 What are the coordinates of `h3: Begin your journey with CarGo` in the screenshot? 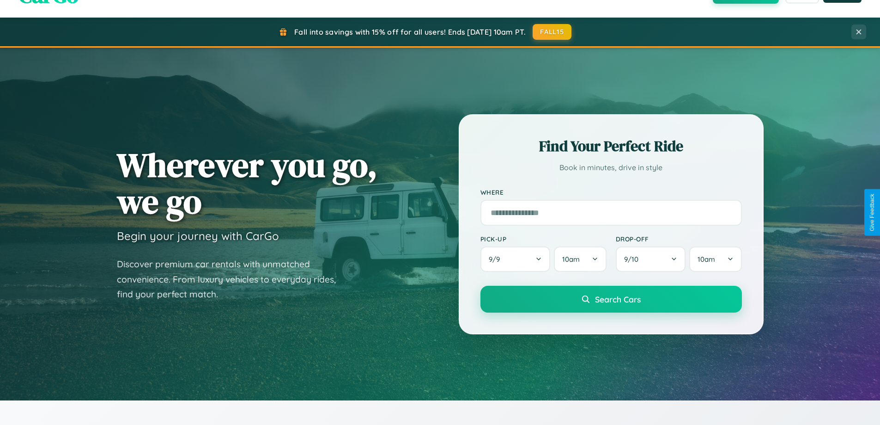 It's located at (198, 236).